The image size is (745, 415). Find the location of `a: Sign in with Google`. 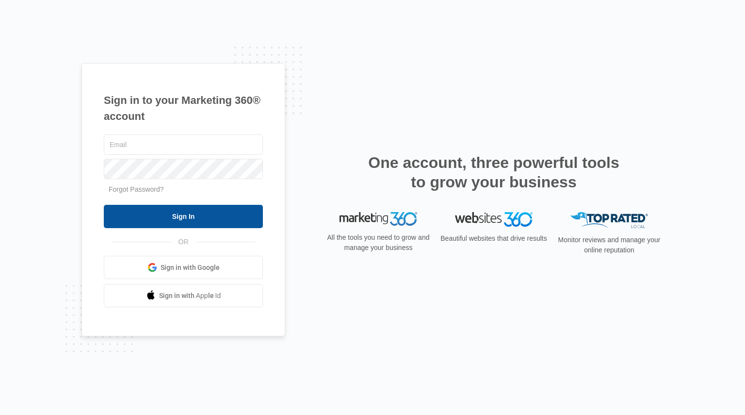

a: Sign in with Google is located at coordinates (183, 267).